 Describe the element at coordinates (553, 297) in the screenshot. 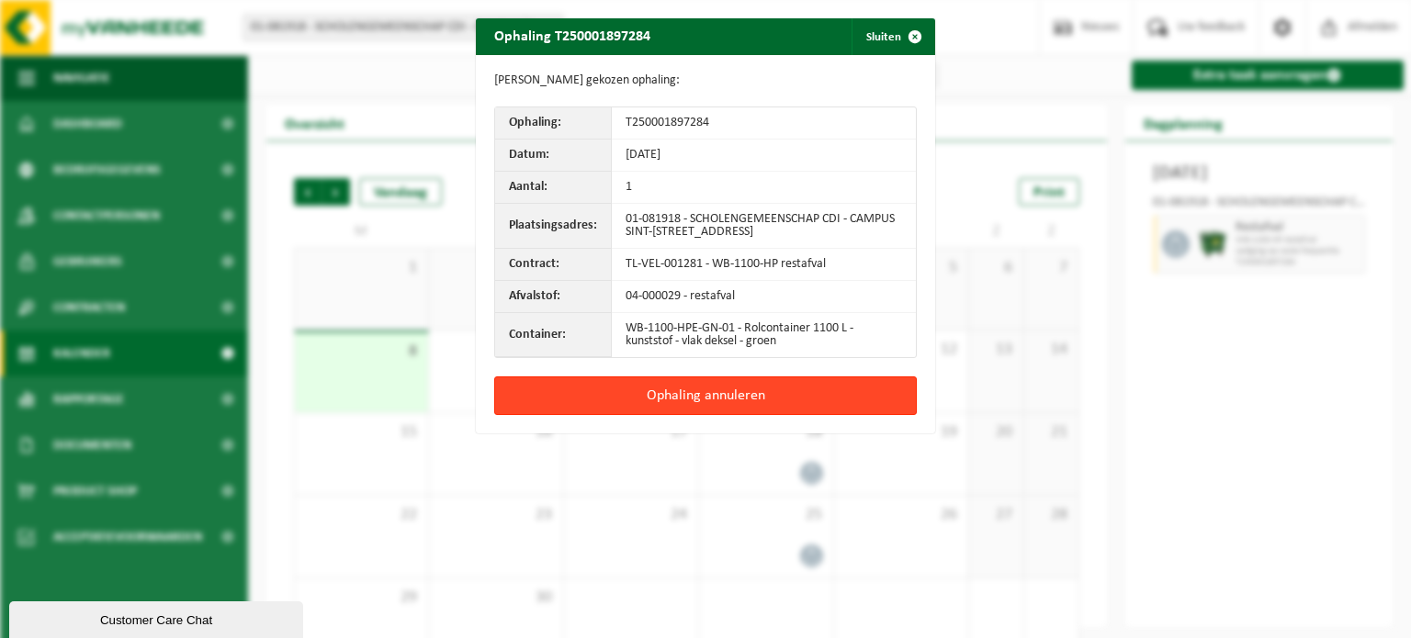

I see `th: Afvalstof:` at that location.